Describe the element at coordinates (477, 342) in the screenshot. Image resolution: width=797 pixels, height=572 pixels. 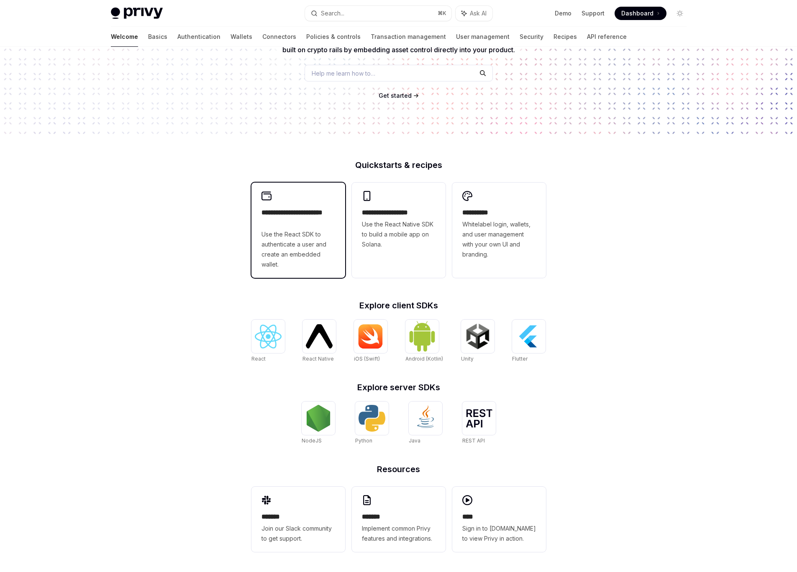
I see `a: UnityUnity` at that location.